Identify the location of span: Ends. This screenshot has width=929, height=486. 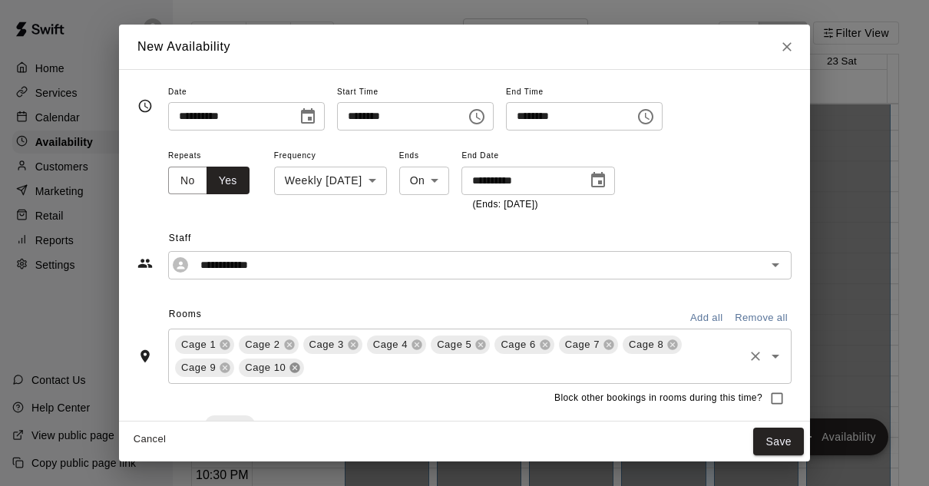
(425, 156).